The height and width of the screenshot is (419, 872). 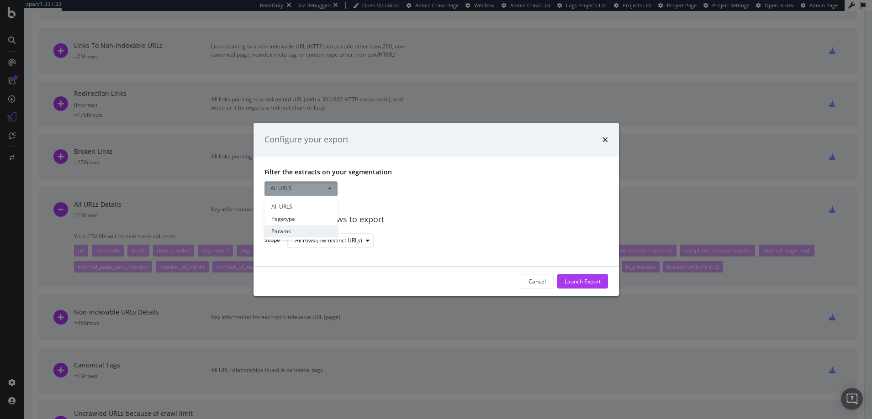 I want to click on div: All rows (1M distinct URLs), so click(x=328, y=241).